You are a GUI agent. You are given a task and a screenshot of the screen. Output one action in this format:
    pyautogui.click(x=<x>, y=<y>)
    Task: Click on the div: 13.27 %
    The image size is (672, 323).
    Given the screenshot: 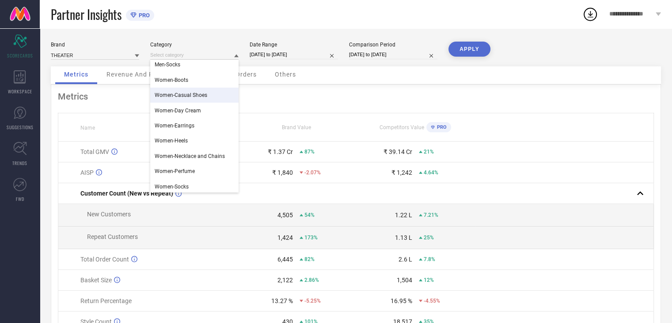 What is the action you would take?
    pyautogui.click(x=282, y=301)
    